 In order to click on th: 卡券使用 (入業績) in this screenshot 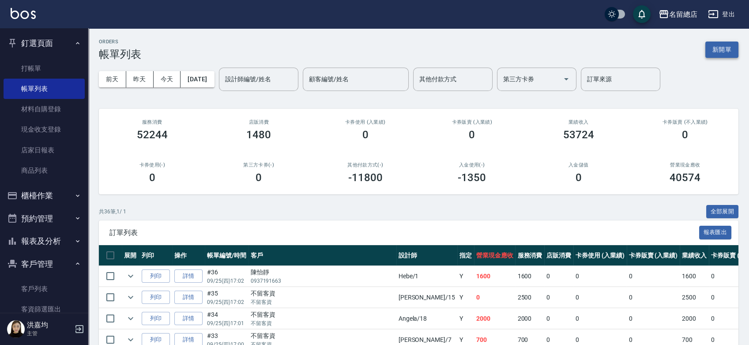, I will do `click(600, 255)`.